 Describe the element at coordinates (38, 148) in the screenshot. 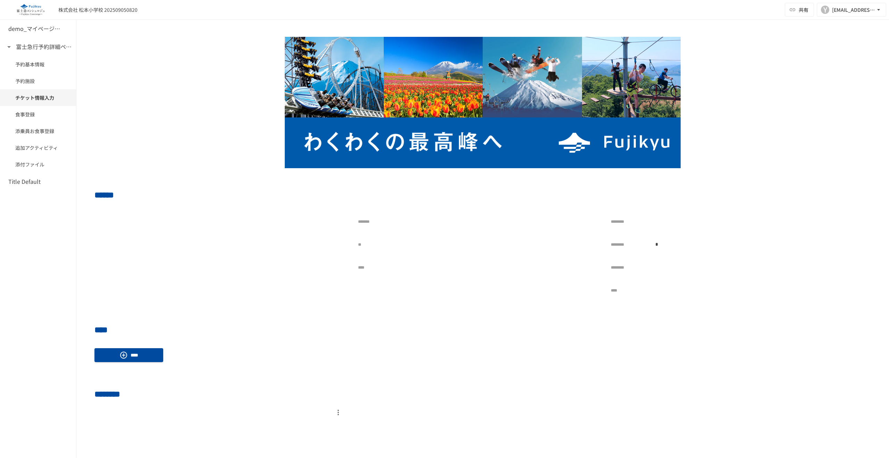

I see `span: 追加アクティビティ` at that location.